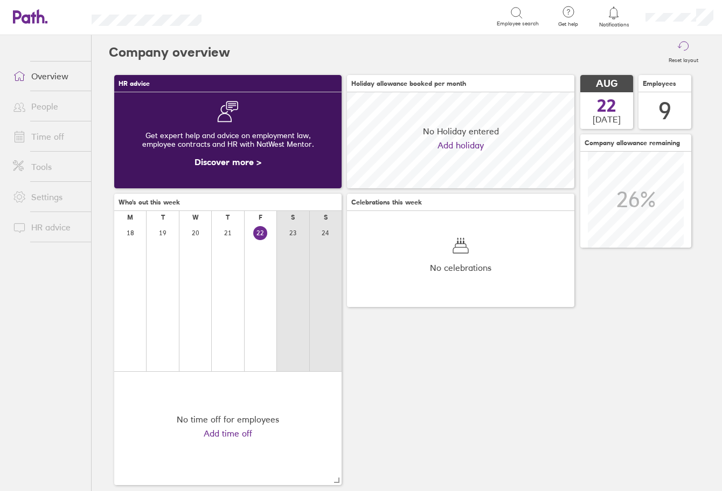  I want to click on div: M, so click(130, 217).